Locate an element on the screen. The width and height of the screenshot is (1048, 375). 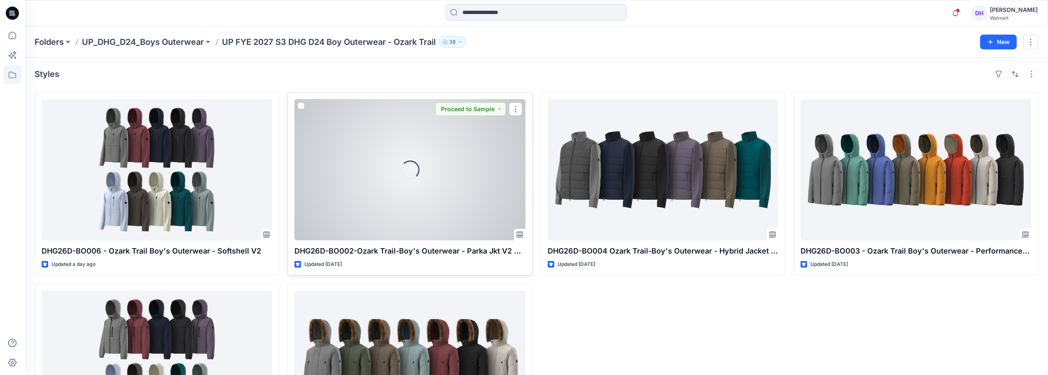
p: DHG26D-BO004 Ozark Trail-Boy's Outerwear - Hybrid Jacket Opt.1 is located at coordinates (663, 251).